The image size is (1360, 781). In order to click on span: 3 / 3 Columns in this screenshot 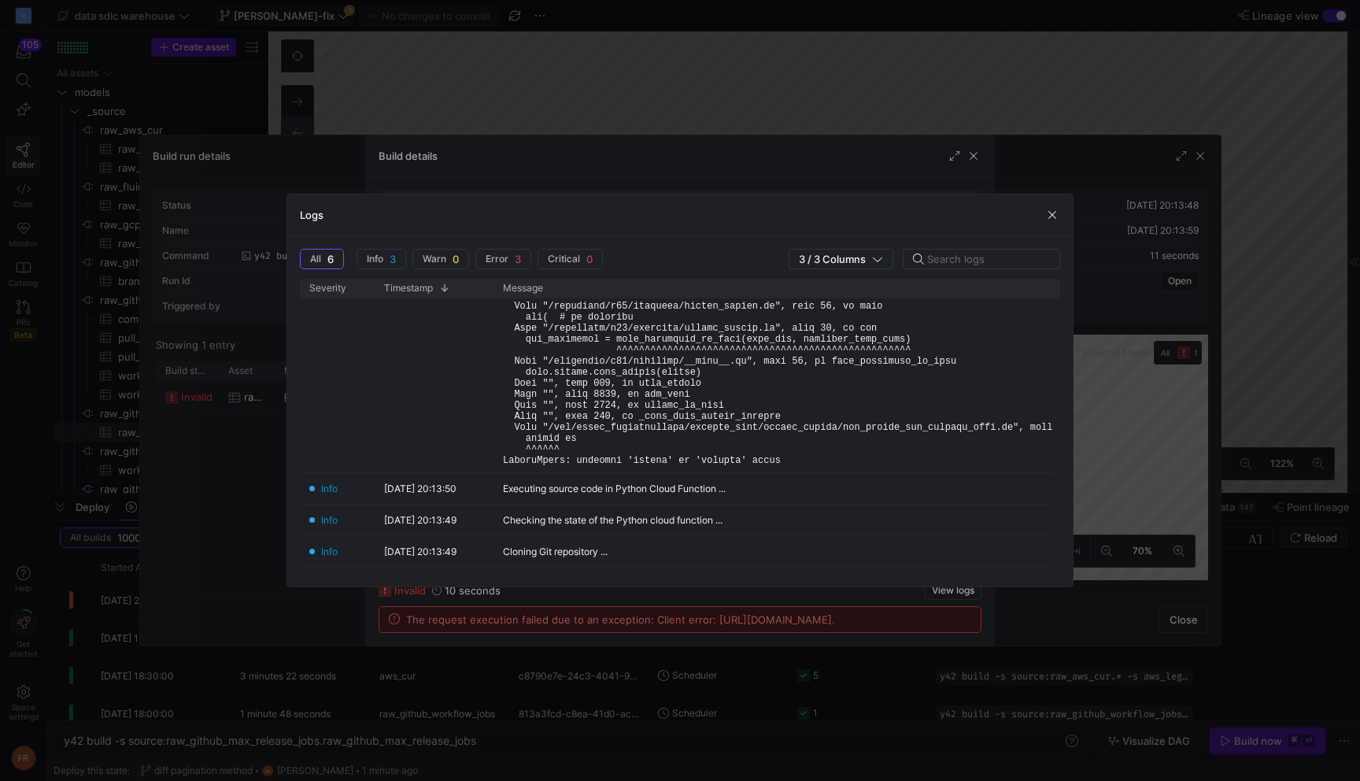, I will do `click(835, 259)`.